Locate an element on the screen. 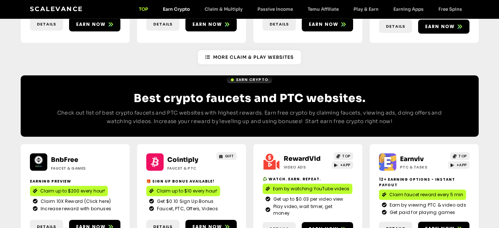 The image size is (499, 228). span: Get up to $0.03 per video view is located at coordinates (307, 199).